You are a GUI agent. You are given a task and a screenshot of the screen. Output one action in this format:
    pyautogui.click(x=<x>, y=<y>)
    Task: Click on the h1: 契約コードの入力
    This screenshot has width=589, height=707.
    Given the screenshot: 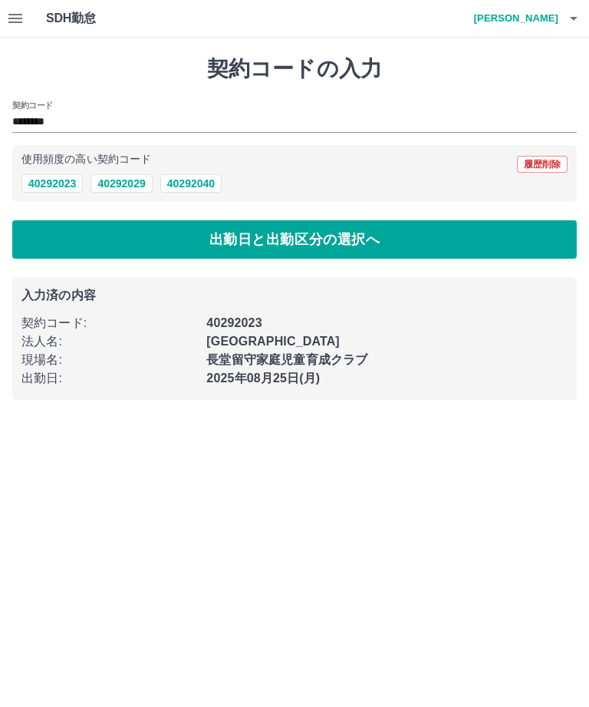 What is the action you would take?
    pyautogui.click(x=295, y=69)
    